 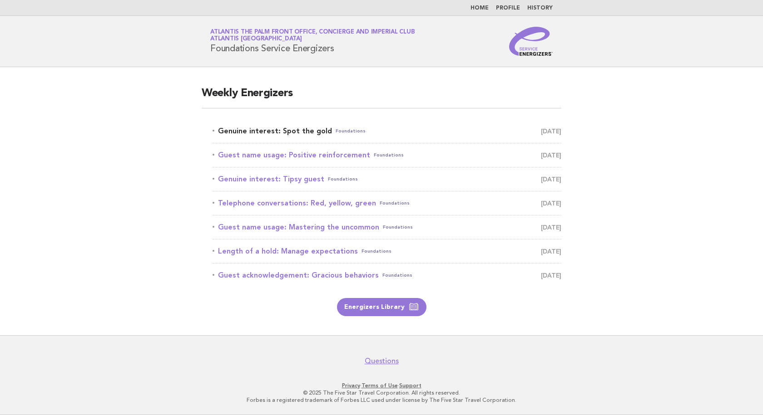 What do you see at coordinates (508, 8) in the screenshot?
I see `a: Profile` at bounding box center [508, 8].